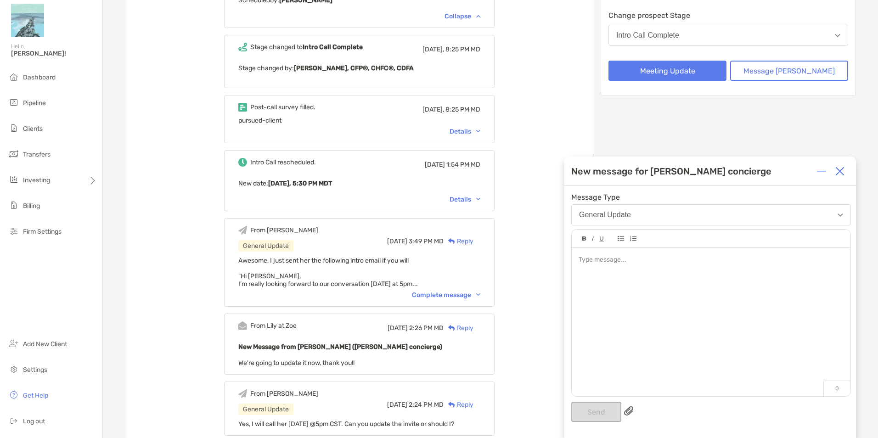 This screenshot has height=438, width=878. I want to click on span: Billing, so click(31, 206).